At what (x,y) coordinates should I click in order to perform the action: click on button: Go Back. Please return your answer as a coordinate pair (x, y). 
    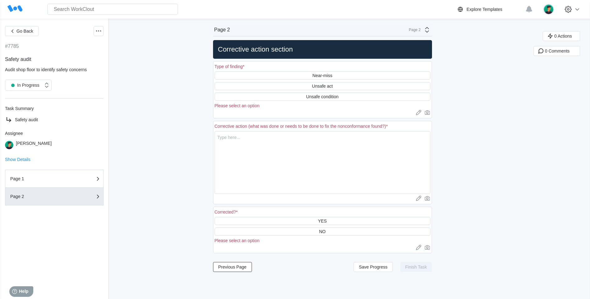
    Looking at the image, I should click on (22, 31).